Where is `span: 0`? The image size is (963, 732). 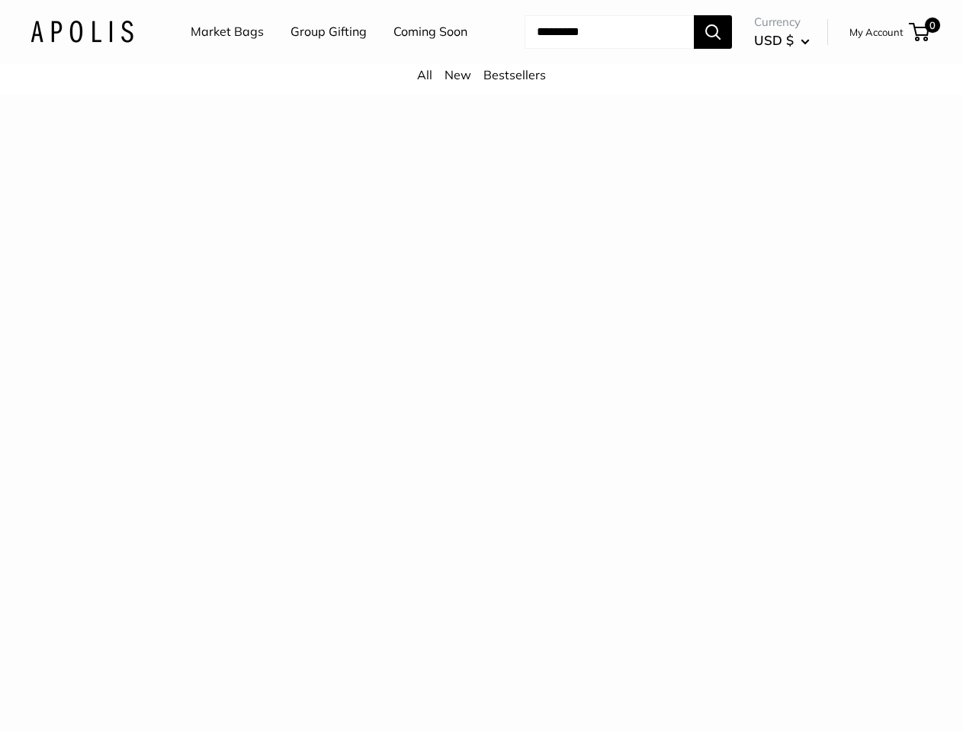 span: 0 is located at coordinates (933, 25).